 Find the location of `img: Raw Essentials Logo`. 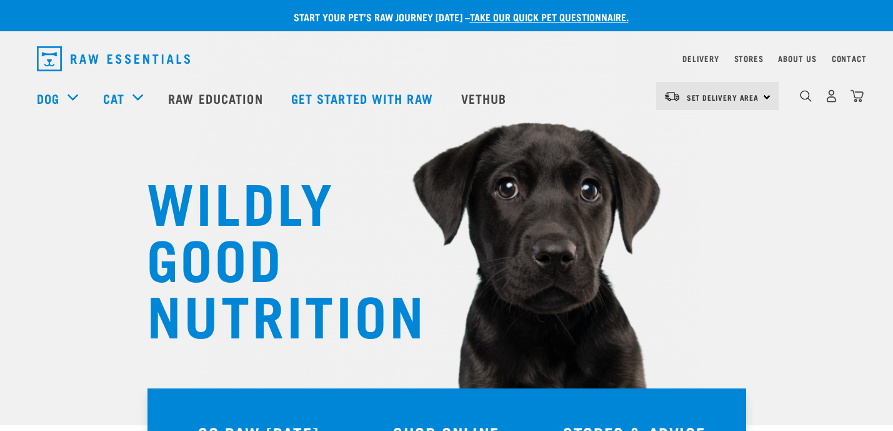

img: Raw Essentials Logo is located at coordinates (113, 59).